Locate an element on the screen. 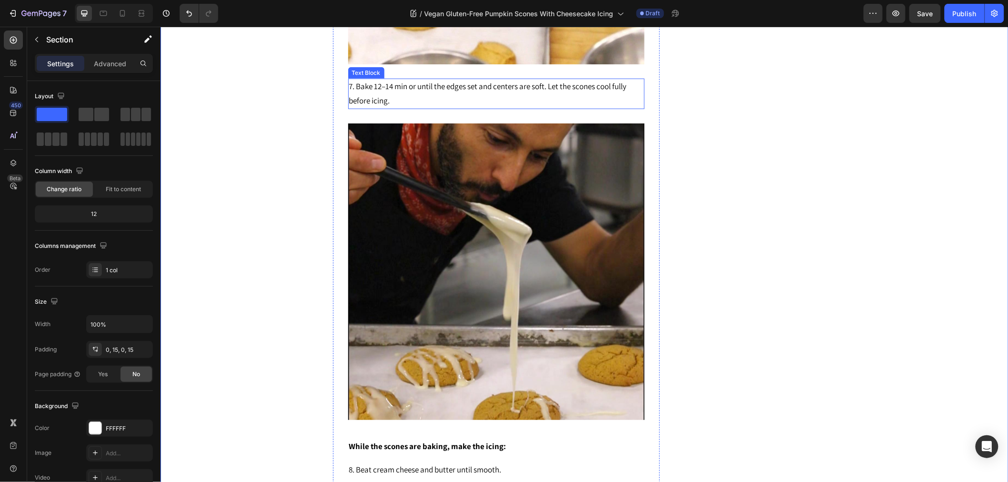 This screenshot has width=1008, height=482. span: Save is located at coordinates (925, 13).